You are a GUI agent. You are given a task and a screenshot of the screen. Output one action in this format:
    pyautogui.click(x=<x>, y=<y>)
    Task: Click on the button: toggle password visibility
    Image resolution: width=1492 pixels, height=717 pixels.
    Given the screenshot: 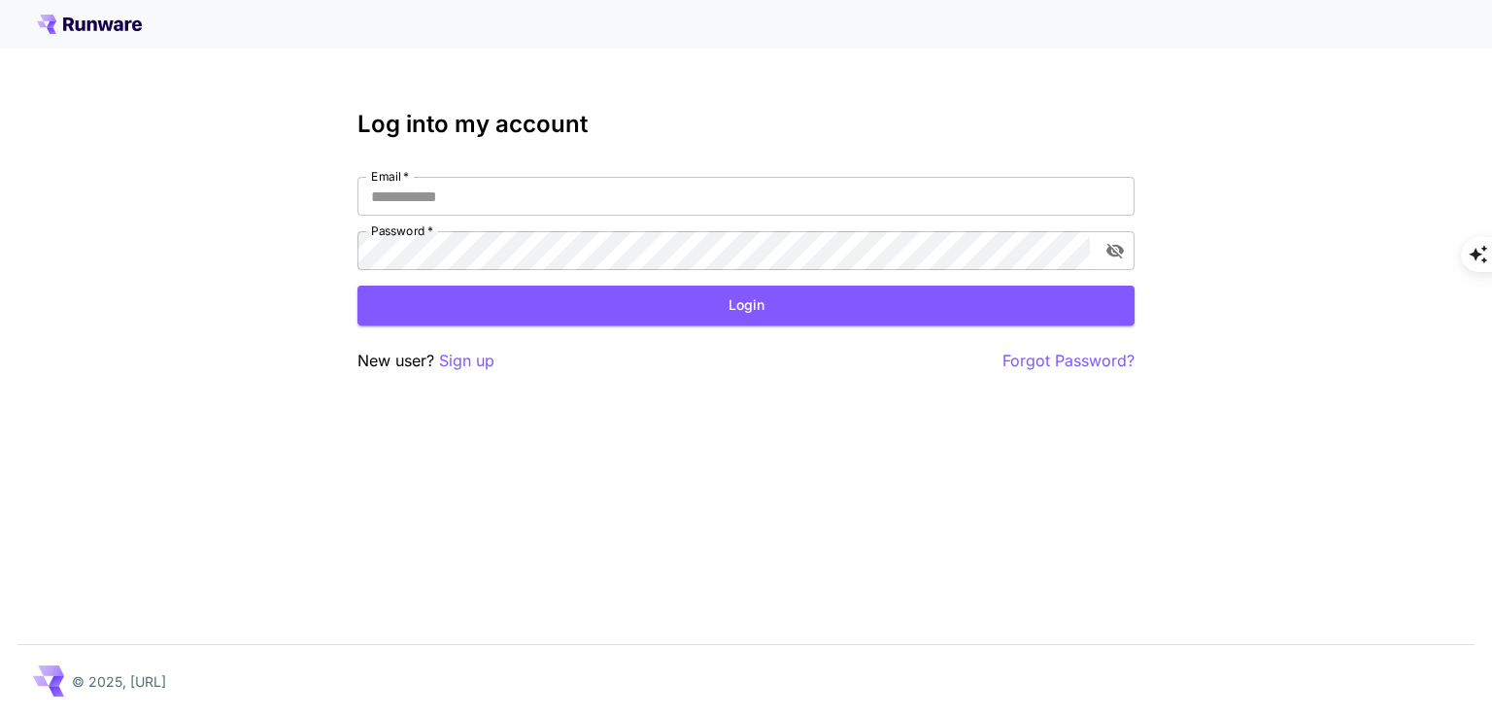 What is the action you would take?
    pyautogui.click(x=1115, y=251)
    